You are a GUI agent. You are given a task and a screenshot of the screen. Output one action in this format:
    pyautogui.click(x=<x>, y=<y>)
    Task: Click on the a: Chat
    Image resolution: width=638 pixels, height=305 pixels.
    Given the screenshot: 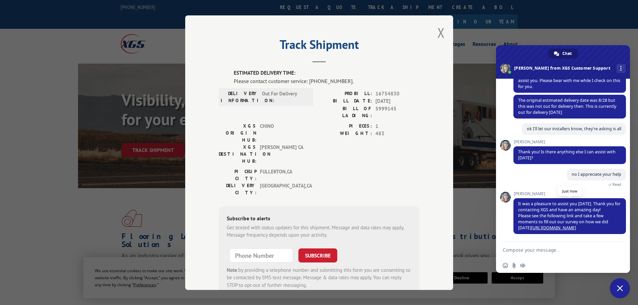 What is the action you would take?
    pyautogui.click(x=563, y=54)
    